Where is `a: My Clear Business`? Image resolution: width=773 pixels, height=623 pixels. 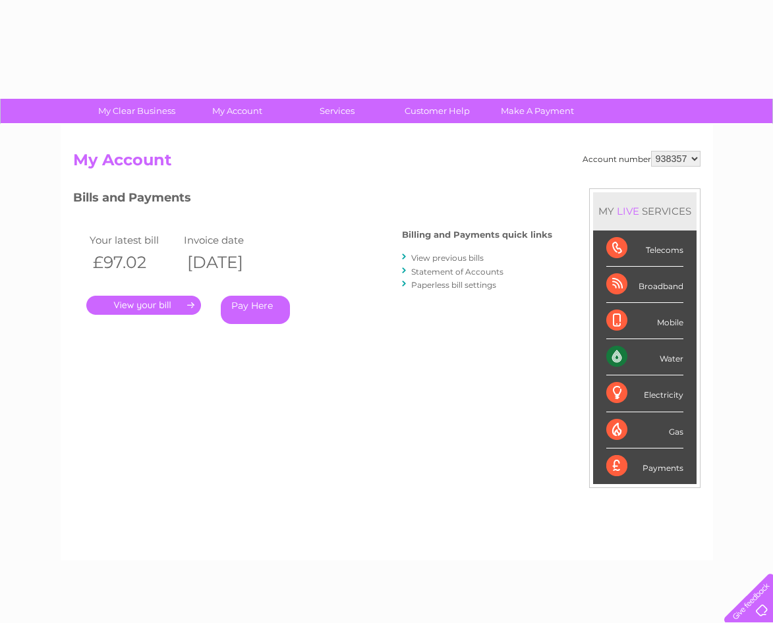 a: My Clear Business is located at coordinates (136, 111).